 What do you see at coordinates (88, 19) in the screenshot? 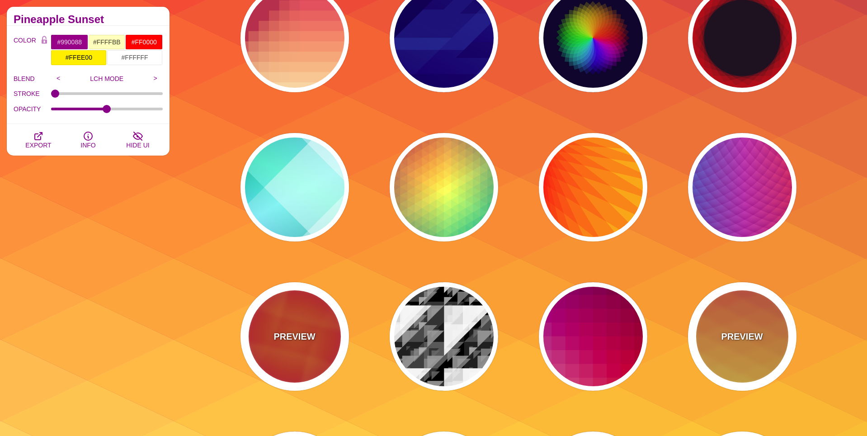
I see `h2: Pineapple Sunset` at bounding box center [88, 19].